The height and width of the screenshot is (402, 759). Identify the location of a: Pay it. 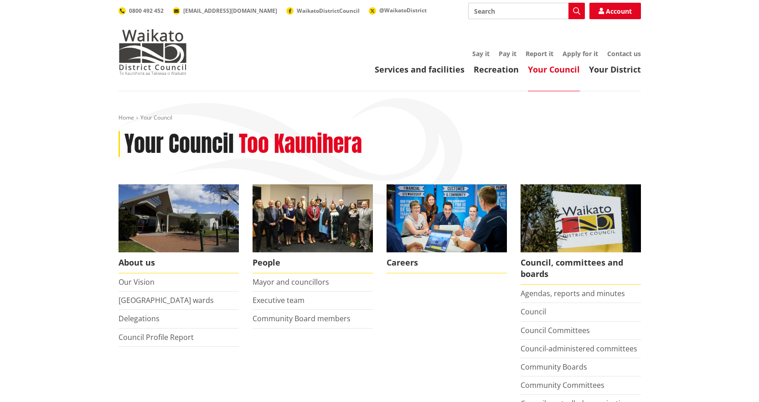
(507, 53).